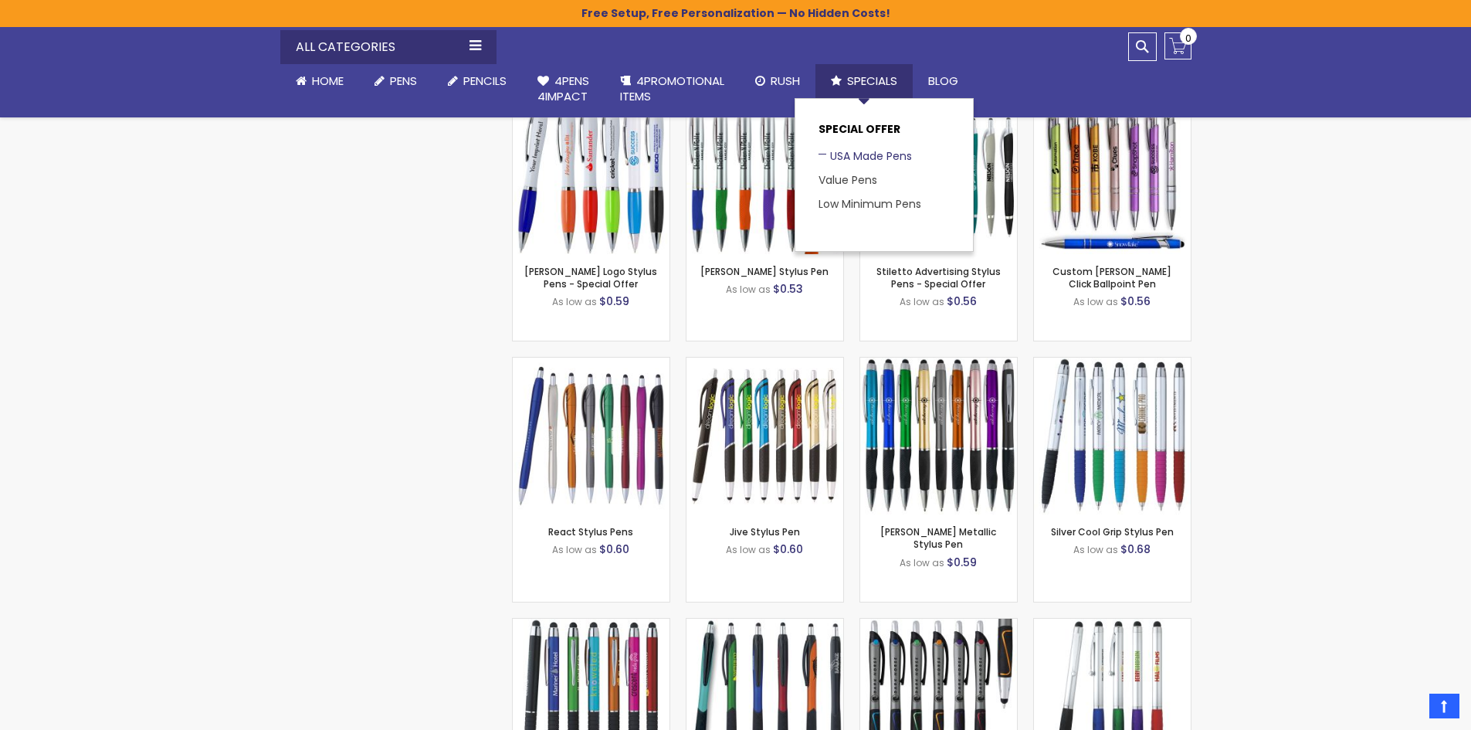  I want to click on a: Low Minimum Pens, so click(869, 204).